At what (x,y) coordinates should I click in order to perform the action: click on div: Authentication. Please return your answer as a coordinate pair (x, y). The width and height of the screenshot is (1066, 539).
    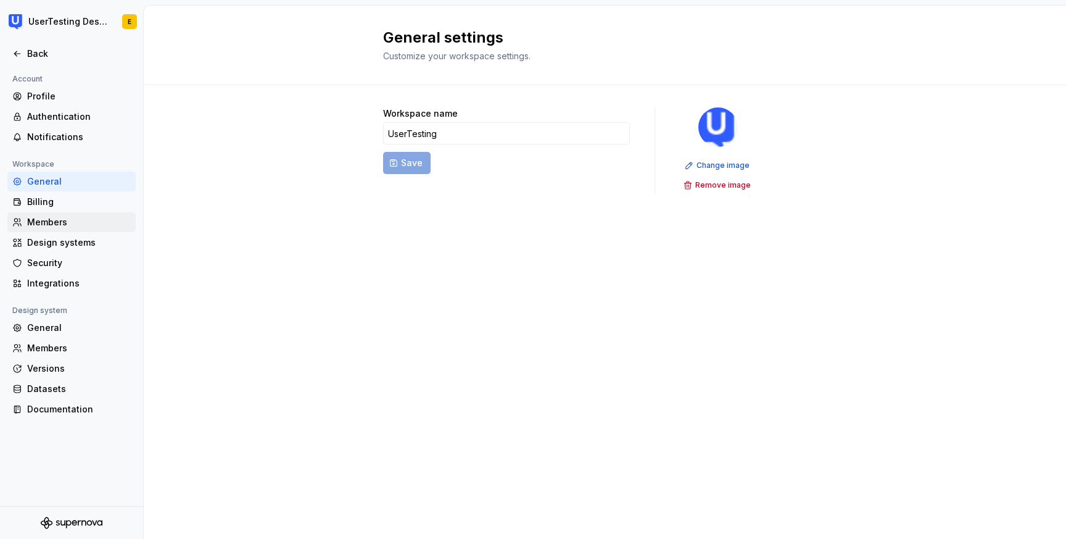
    Looking at the image, I should click on (79, 117).